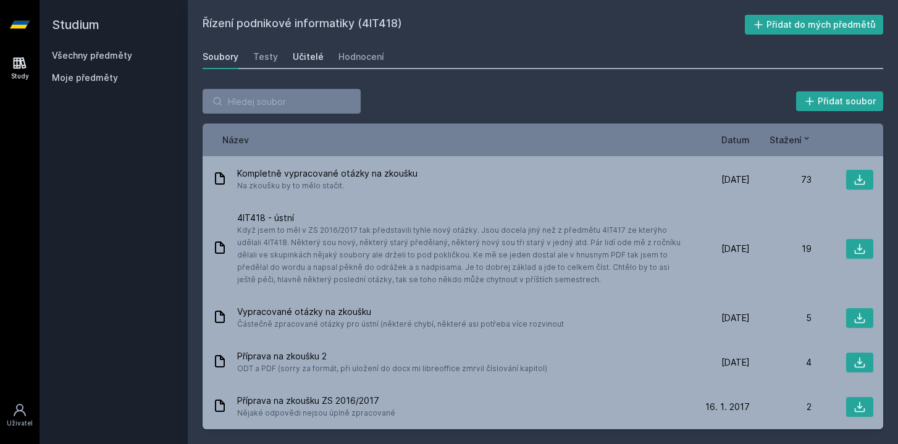  I want to click on span: Datum, so click(735, 140).